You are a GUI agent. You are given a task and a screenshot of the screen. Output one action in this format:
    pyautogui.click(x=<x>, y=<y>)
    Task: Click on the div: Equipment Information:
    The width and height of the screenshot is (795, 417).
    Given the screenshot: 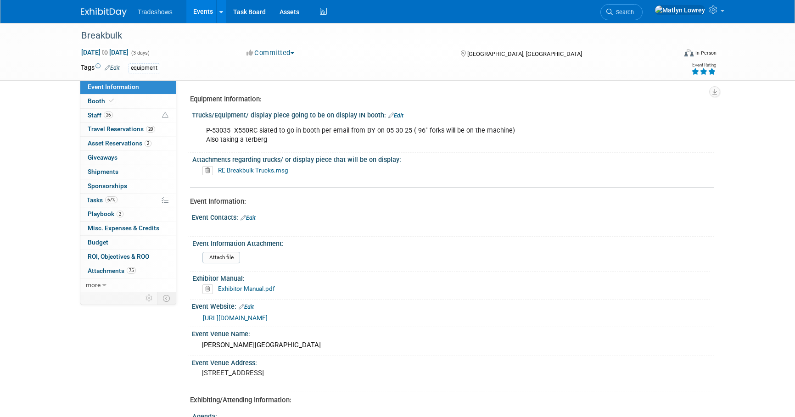 What is the action you would take?
    pyautogui.click(x=449, y=99)
    